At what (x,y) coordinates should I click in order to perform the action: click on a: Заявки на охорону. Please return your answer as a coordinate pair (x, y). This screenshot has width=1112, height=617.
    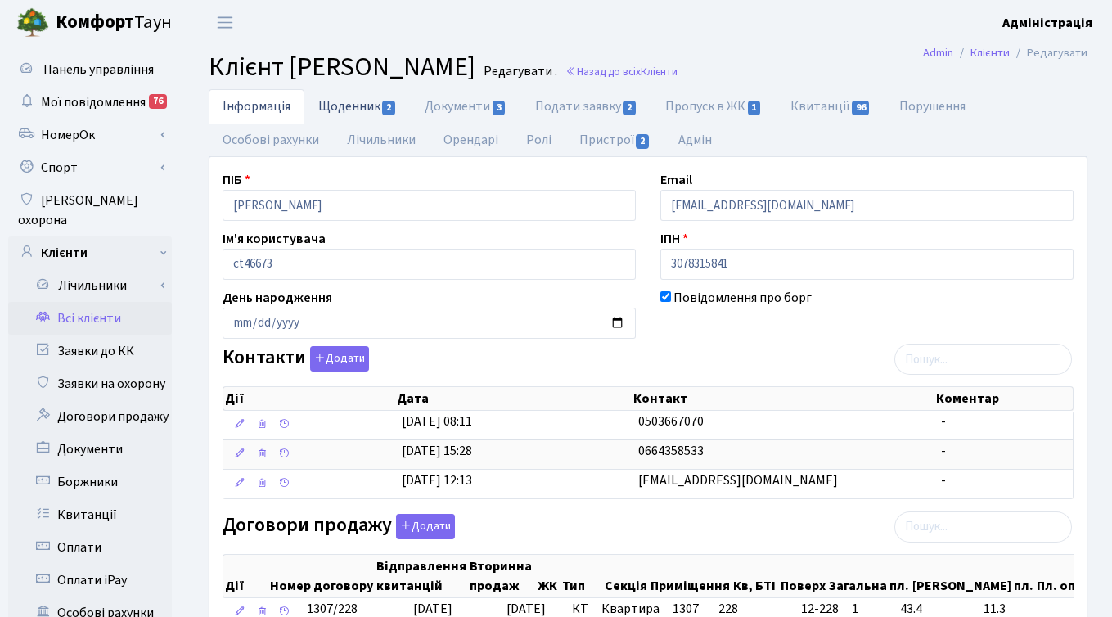
    Looking at the image, I should click on (90, 384).